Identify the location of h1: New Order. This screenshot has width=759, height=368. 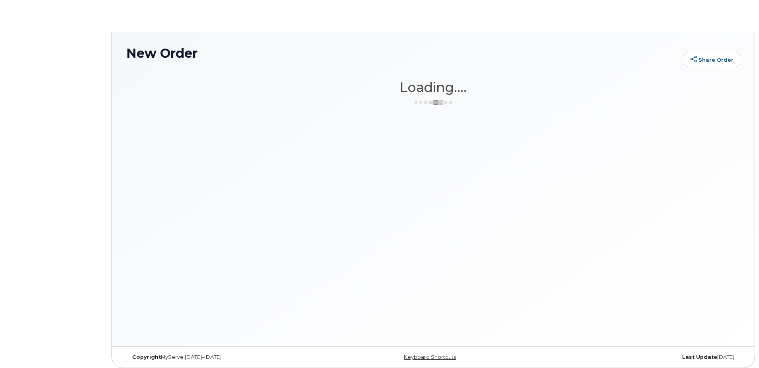
(403, 53).